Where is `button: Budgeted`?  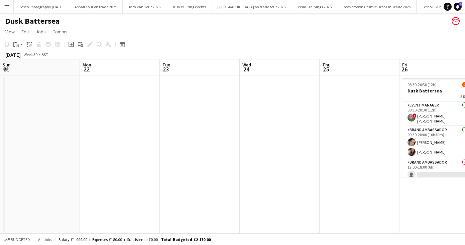
button: Budgeted is located at coordinates (17, 240).